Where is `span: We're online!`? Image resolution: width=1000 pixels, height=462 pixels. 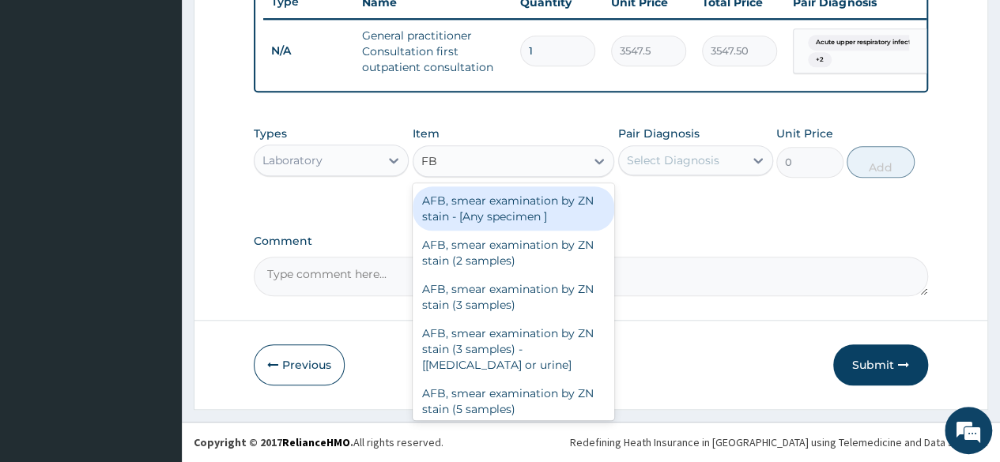 span: We're online! is located at coordinates (155, 213).